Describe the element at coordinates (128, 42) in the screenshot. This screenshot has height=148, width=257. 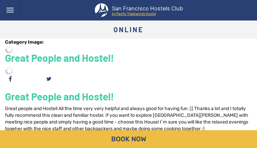
I see `div: Category Image:` at that location.